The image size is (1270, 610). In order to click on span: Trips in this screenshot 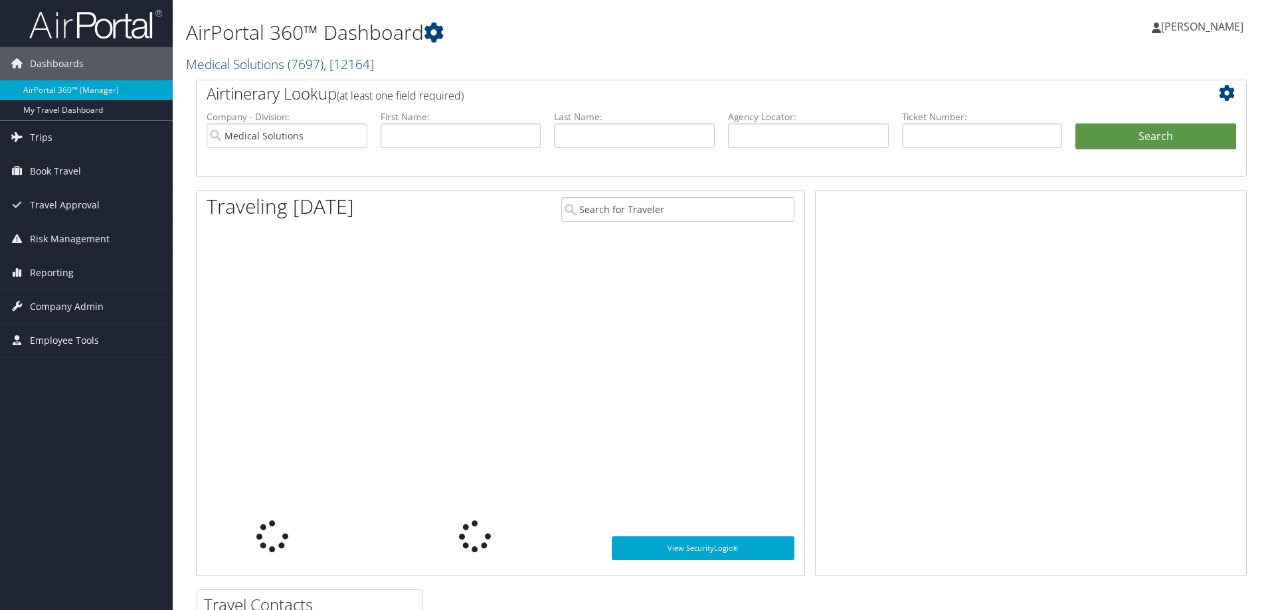, I will do `click(41, 137)`.